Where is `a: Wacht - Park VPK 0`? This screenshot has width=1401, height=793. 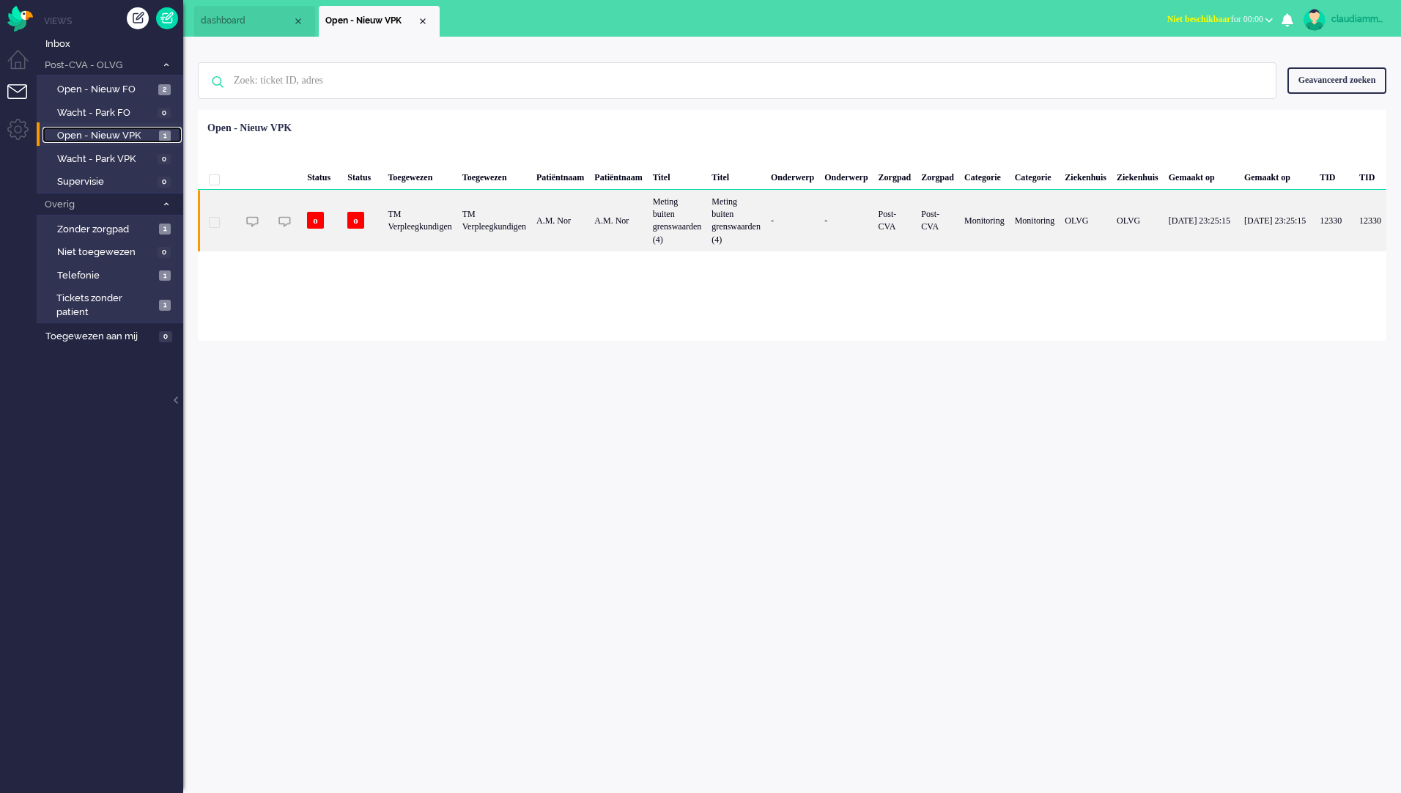 a: Wacht - Park VPK 0 is located at coordinates (112, 158).